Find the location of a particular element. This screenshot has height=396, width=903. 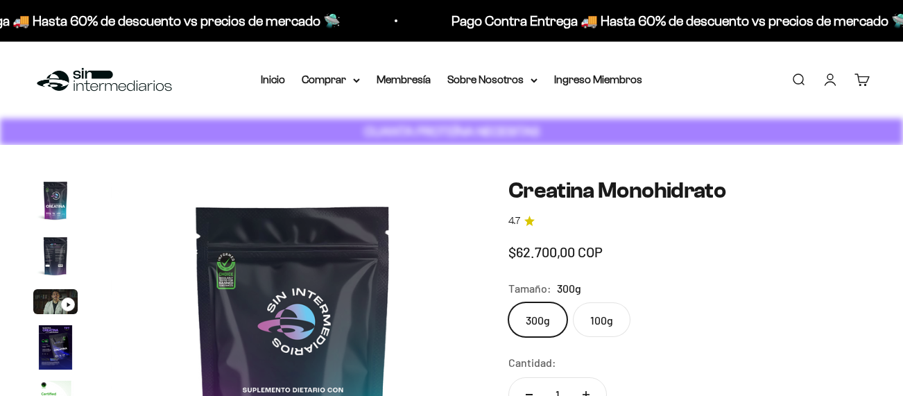

a: 4.74.7 de 5.0 estrellas is located at coordinates (689, 221).